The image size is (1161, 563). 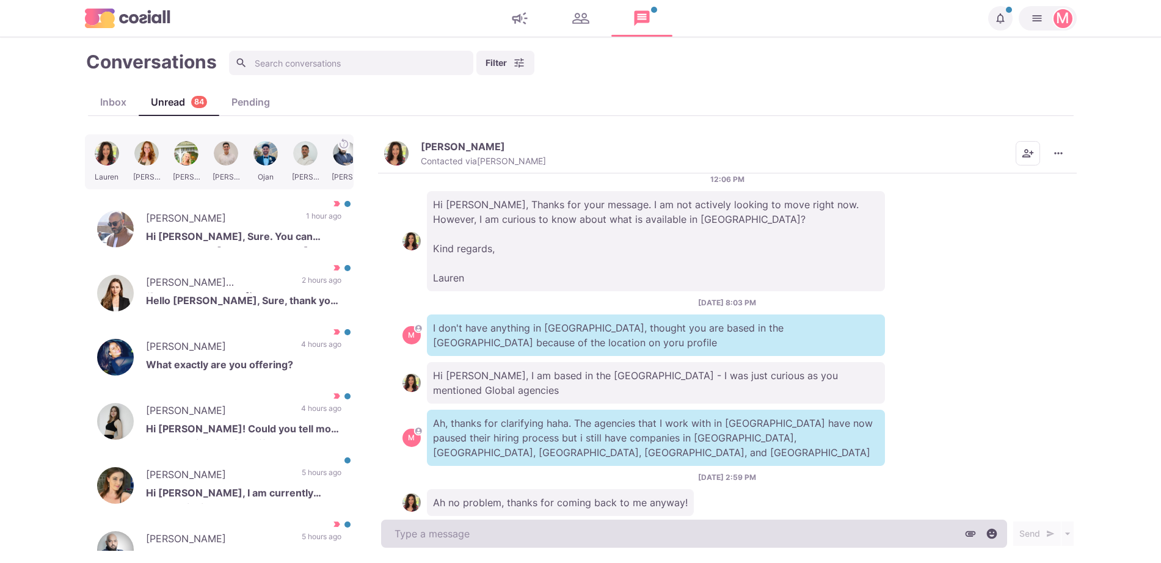 What do you see at coordinates (351, 63) in the screenshot?
I see `input: Search conversations` at bounding box center [351, 63].